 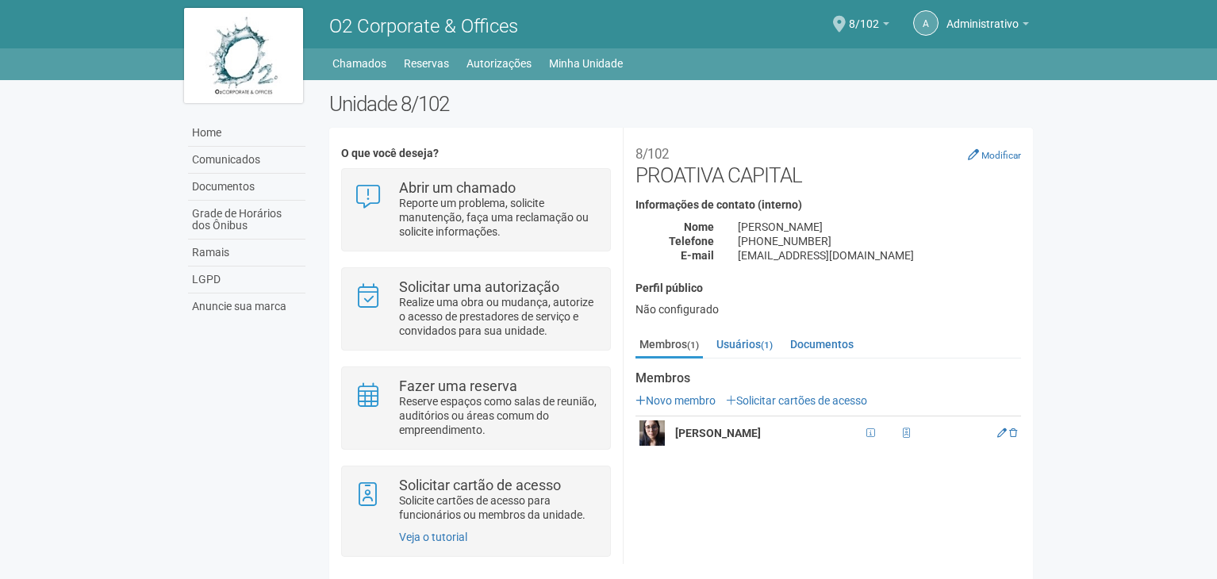 I want to click on a: Autorizações, so click(x=499, y=63).